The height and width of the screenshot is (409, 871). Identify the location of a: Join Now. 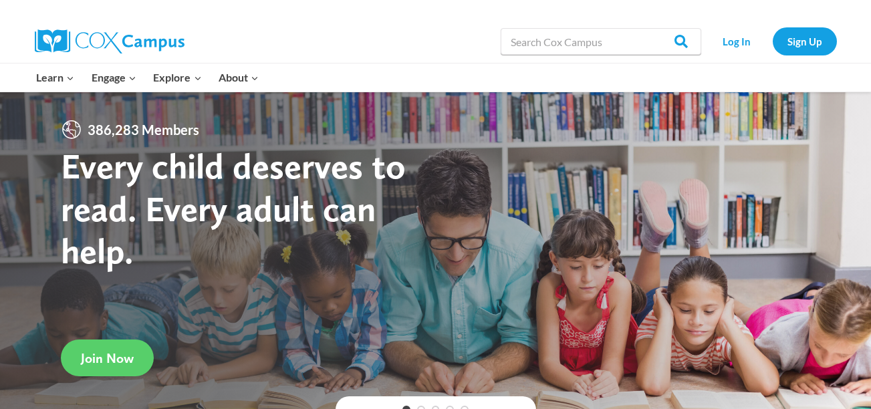
(107, 358).